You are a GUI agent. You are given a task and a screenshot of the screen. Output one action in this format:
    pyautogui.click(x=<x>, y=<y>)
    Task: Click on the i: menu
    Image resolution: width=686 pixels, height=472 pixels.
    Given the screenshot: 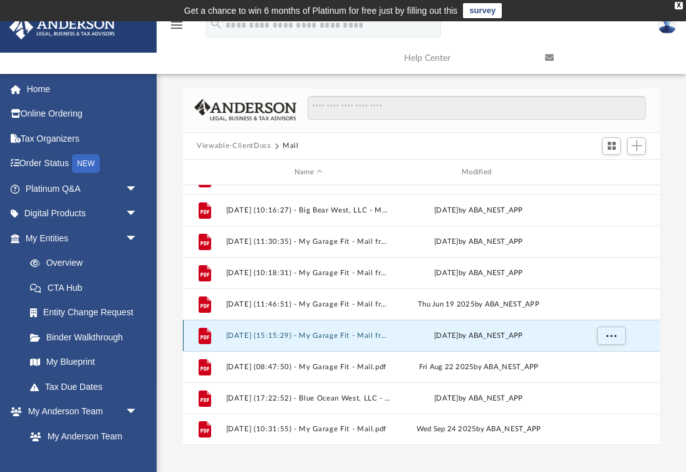 What is the action you would take?
    pyautogui.click(x=177, y=25)
    